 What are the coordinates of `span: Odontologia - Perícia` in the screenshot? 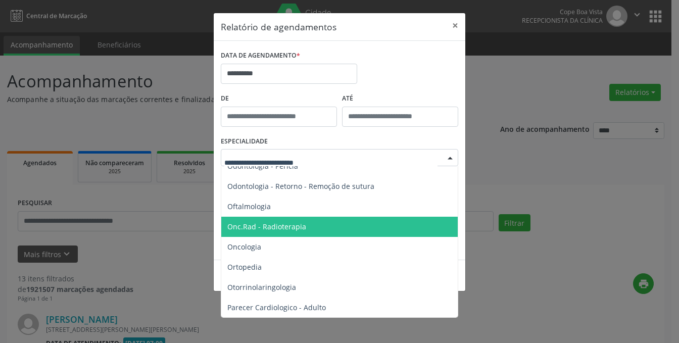 It's located at (263, 166).